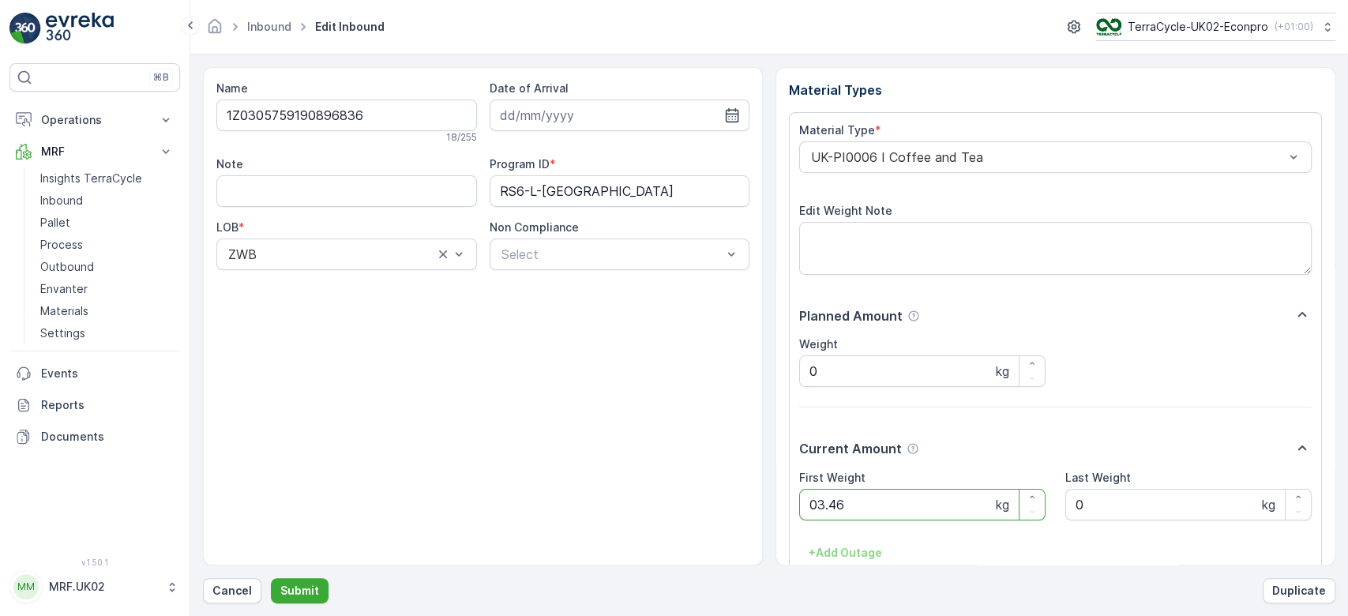 Image resolution: width=1348 pixels, height=616 pixels. Describe the element at coordinates (107, 437) in the screenshot. I see `p: Documents` at that location.